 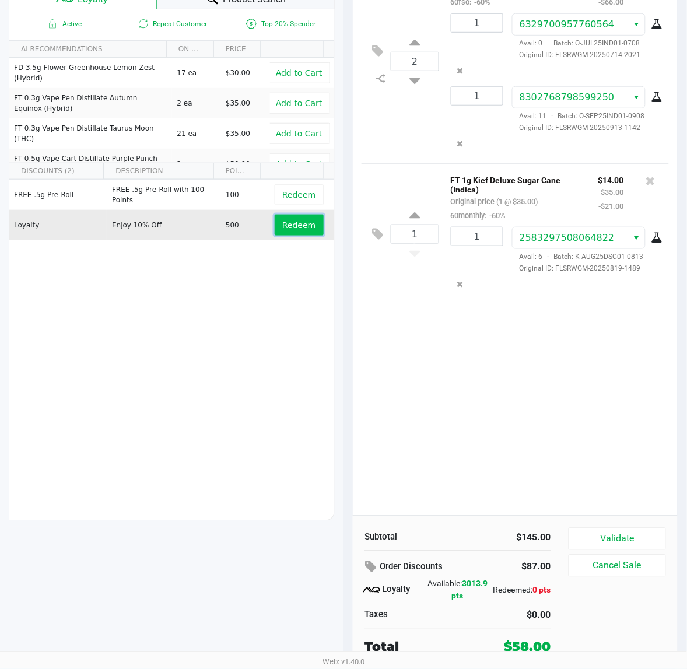 I want to click on inline-svg: Active loyalty member, so click(x=52, y=24).